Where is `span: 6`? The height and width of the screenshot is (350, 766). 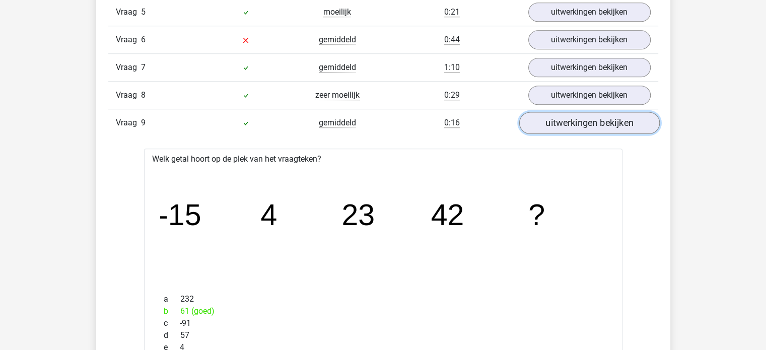 span: 6 is located at coordinates (143, 39).